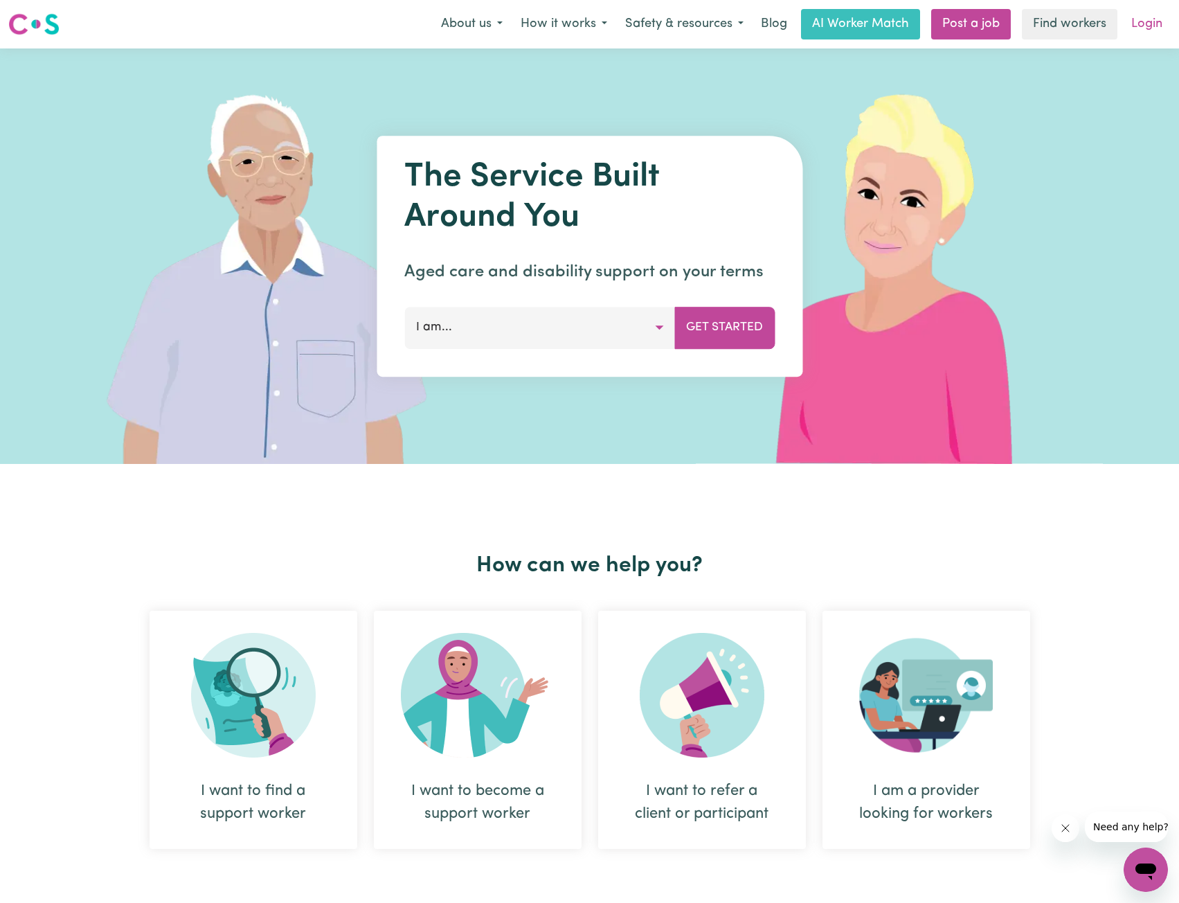 Image resolution: width=1179 pixels, height=903 pixels. Describe the element at coordinates (34, 24) in the screenshot. I see `img: Careseekers logo` at that location.